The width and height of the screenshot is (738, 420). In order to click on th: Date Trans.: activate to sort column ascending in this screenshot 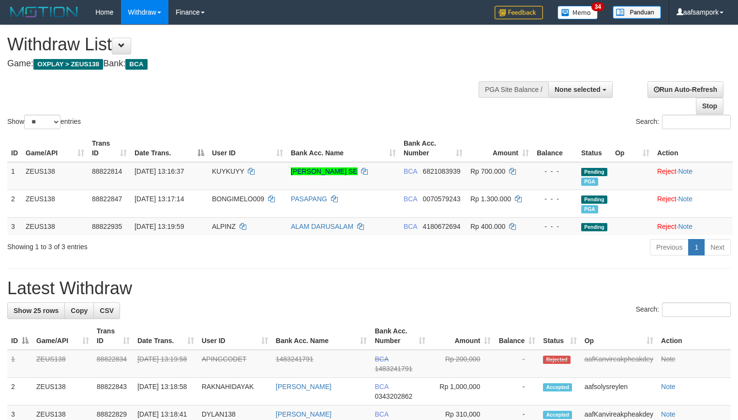, I will do `click(166, 336)`.